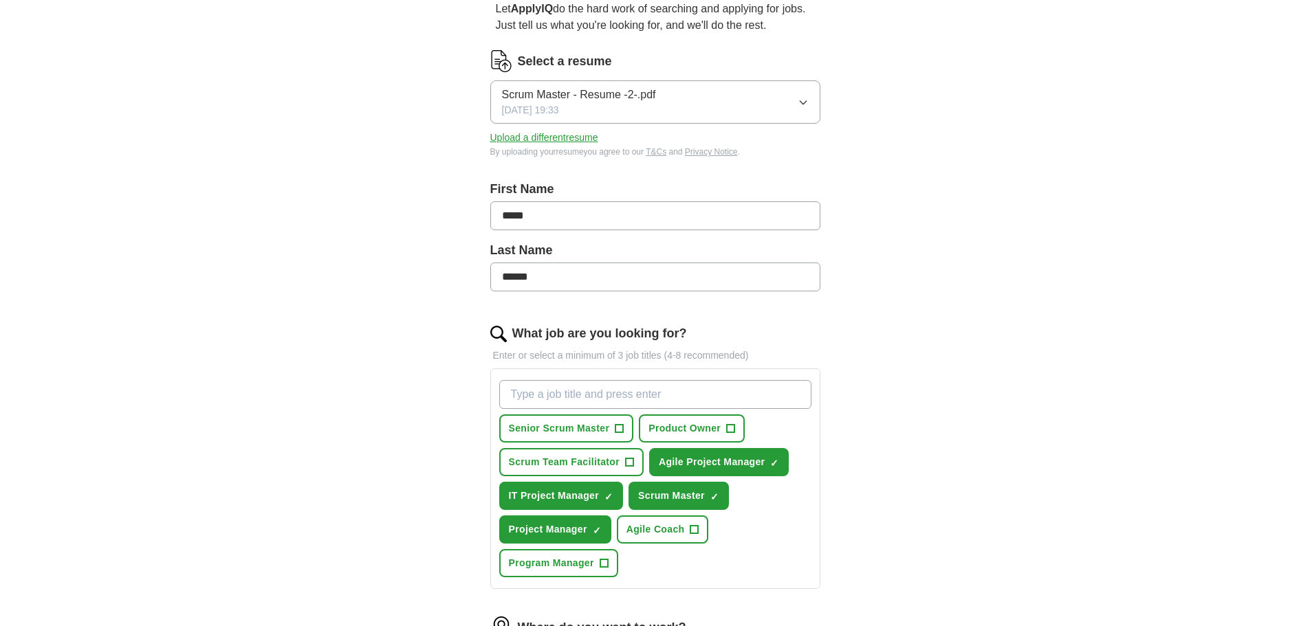 This screenshot has width=1310, height=626. What do you see at coordinates (719, 462) in the screenshot?
I see `button: Agile Project Manager✓` at bounding box center [719, 462].